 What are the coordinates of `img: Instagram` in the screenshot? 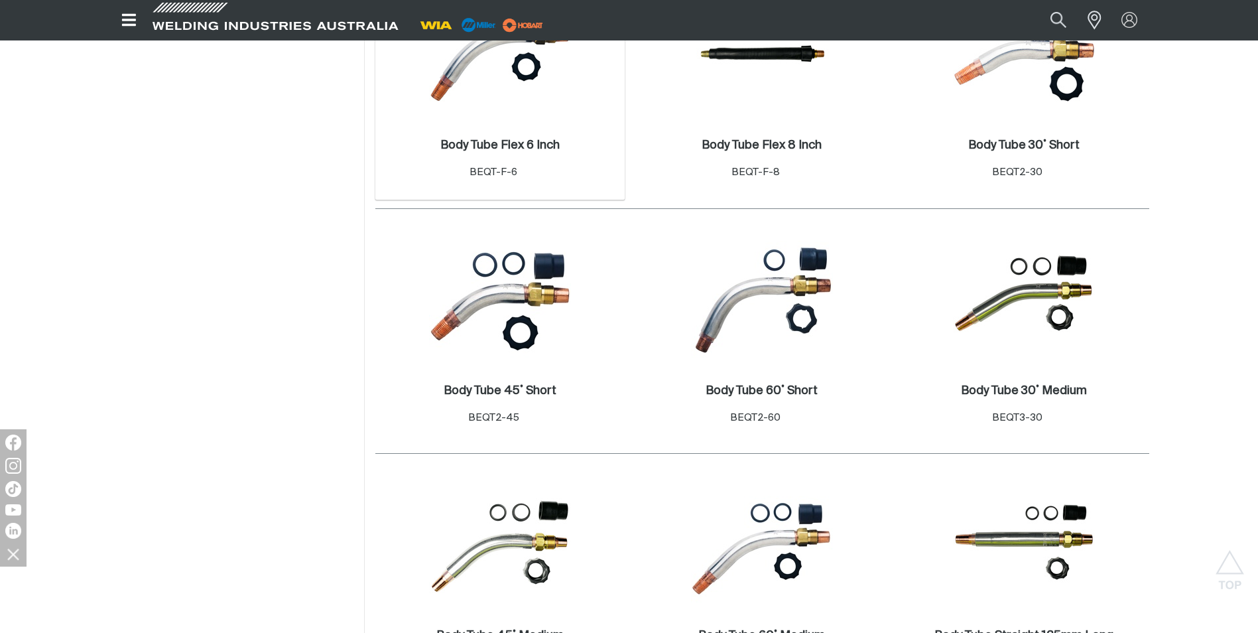 It's located at (13, 466).